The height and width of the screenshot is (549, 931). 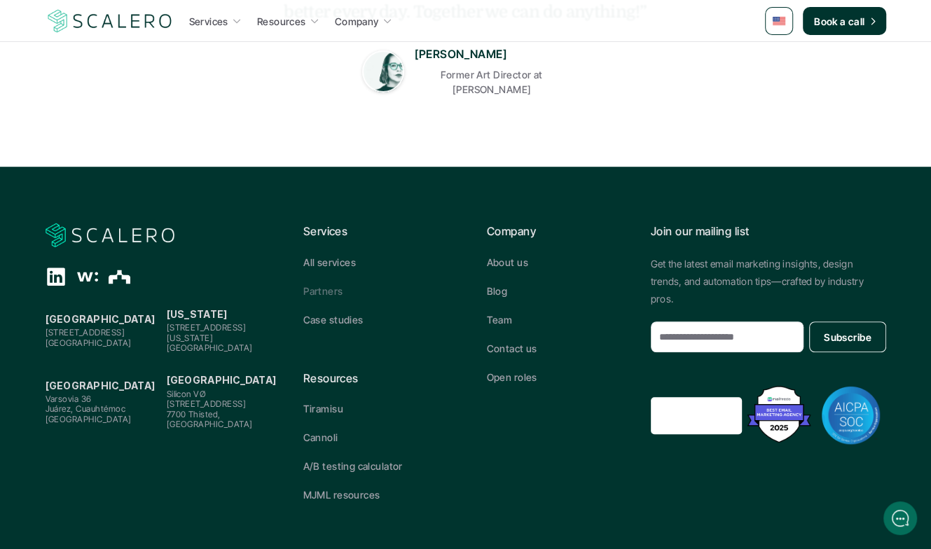 I want to click on a: Tiramisu, so click(x=374, y=408).